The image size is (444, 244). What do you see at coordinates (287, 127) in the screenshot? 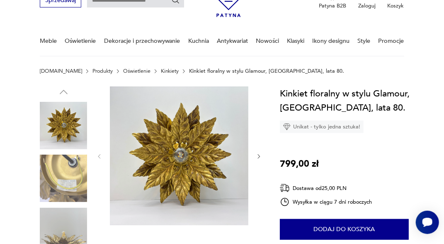
I see `img: Ikona diamentu` at bounding box center [287, 127].